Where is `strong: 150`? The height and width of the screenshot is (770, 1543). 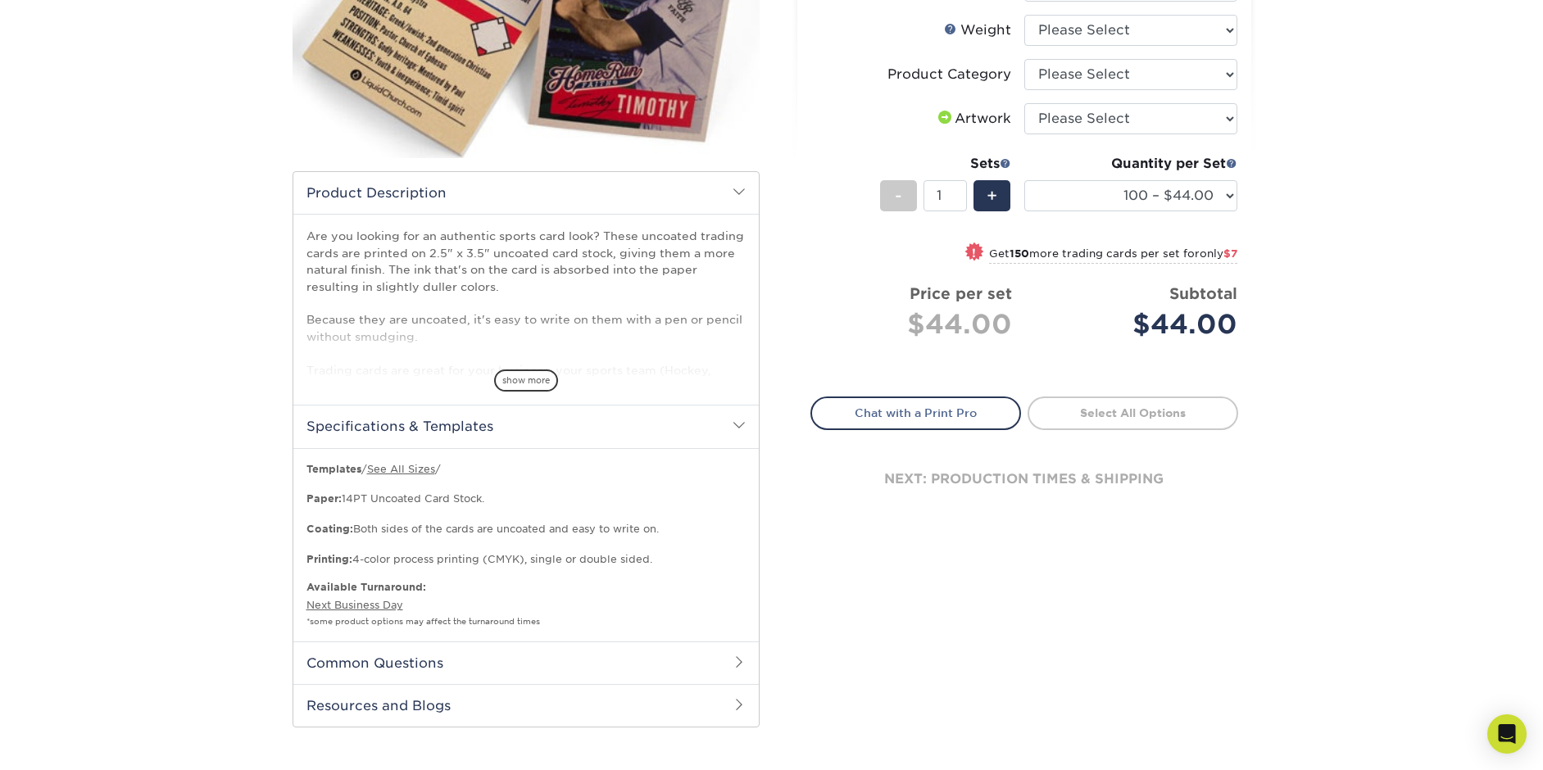
strong: 150 is located at coordinates (1019, 253).